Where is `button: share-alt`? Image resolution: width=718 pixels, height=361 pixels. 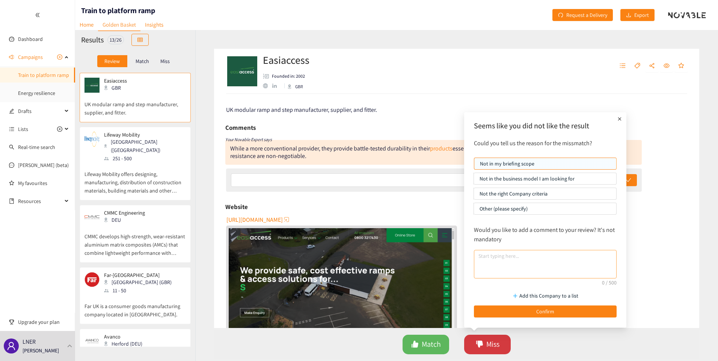
button: share-alt is located at coordinates (652, 66).